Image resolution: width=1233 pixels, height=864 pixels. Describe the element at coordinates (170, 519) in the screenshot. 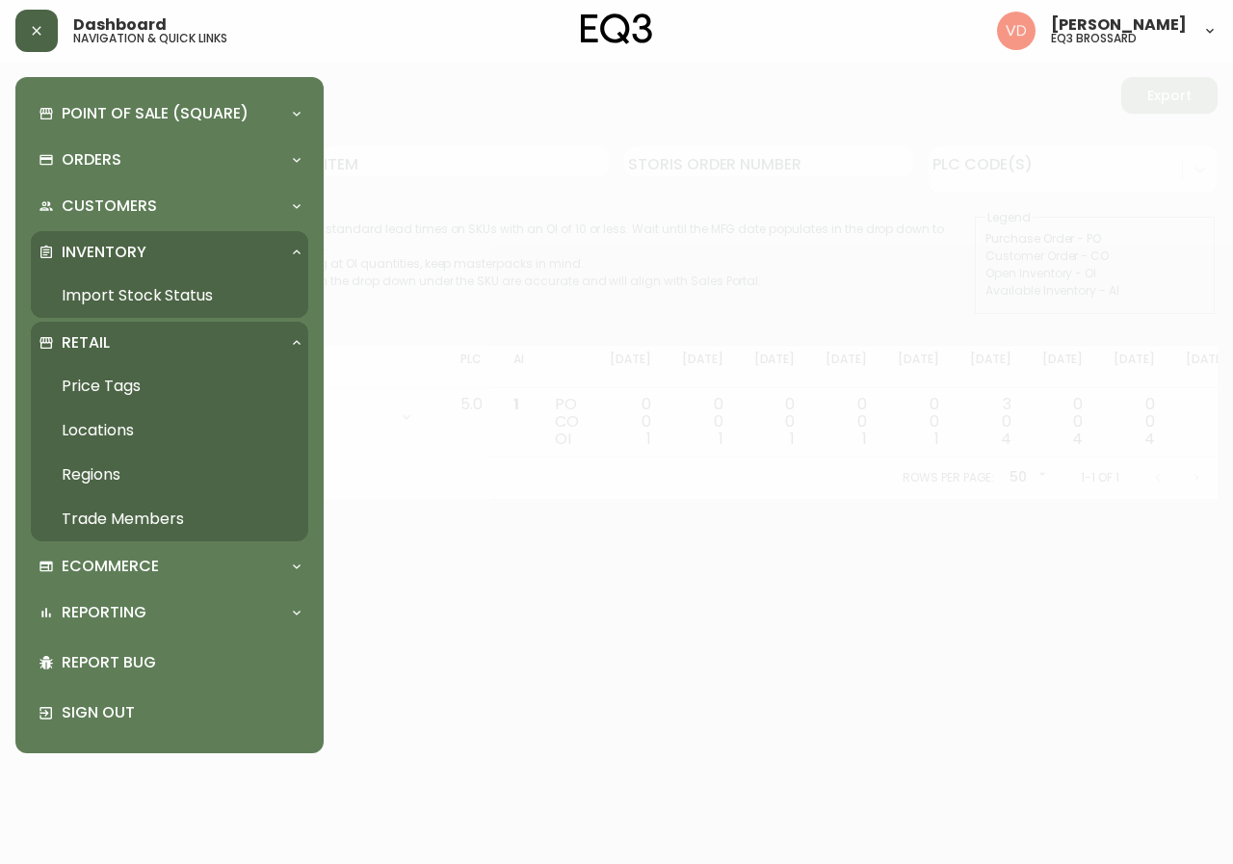

I see `a: Trade Members` at that location.